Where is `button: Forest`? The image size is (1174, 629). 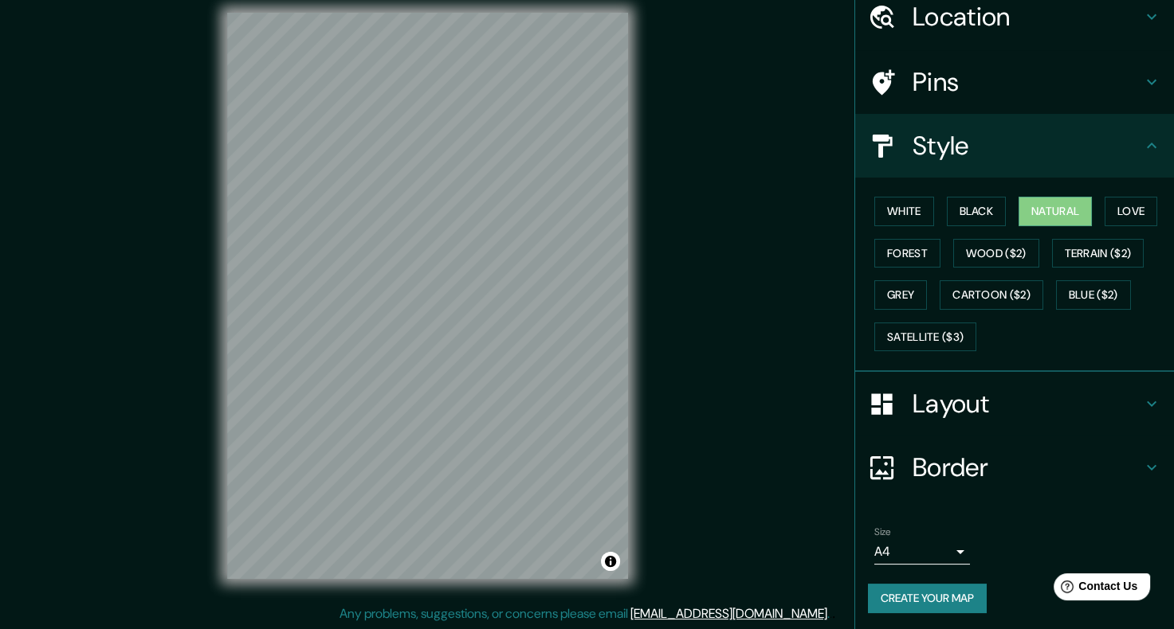 button: Forest is located at coordinates (907, 253).